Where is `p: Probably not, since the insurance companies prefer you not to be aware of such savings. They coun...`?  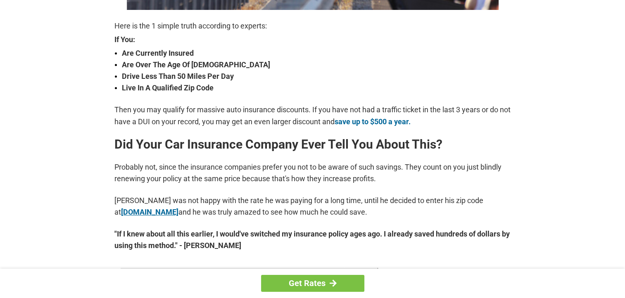
p: Probably not, since the insurance companies prefer you not to be aware of such savings. They coun... is located at coordinates (313, 173).